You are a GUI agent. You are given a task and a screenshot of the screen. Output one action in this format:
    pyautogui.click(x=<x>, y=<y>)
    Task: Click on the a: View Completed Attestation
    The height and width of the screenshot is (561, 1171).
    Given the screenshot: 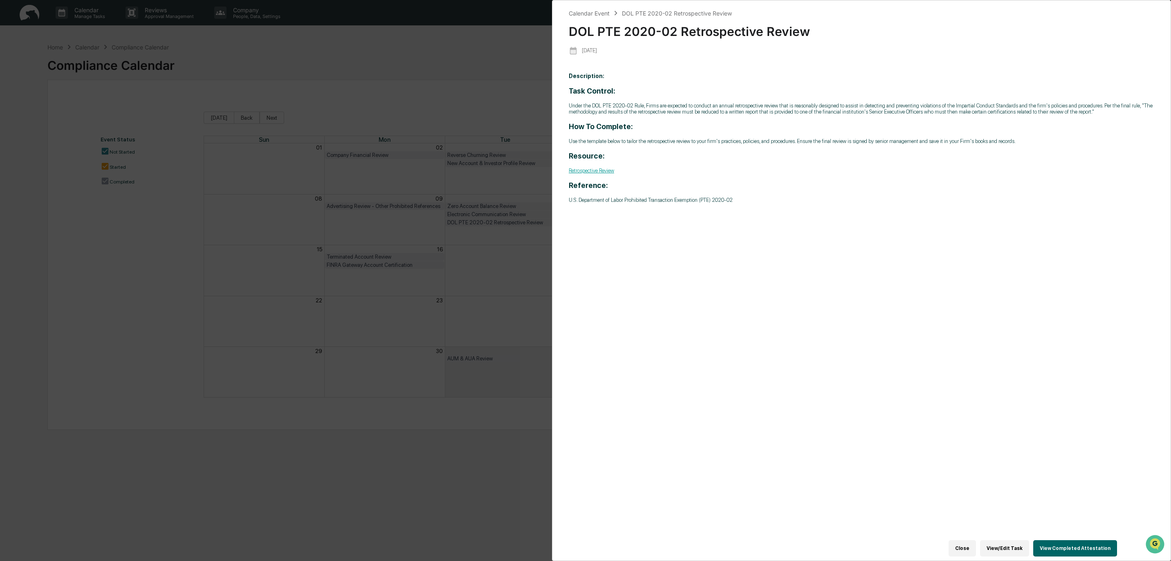 What is the action you would take?
    pyautogui.click(x=1075, y=549)
    